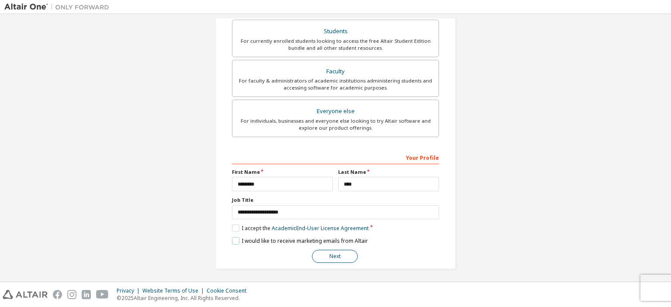 Image resolution: width=671 pixels, height=307 pixels. What do you see at coordinates (300, 241) in the screenshot?
I see `label: I would like to receive marketing emails from Altair` at bounding box center [300, 241].